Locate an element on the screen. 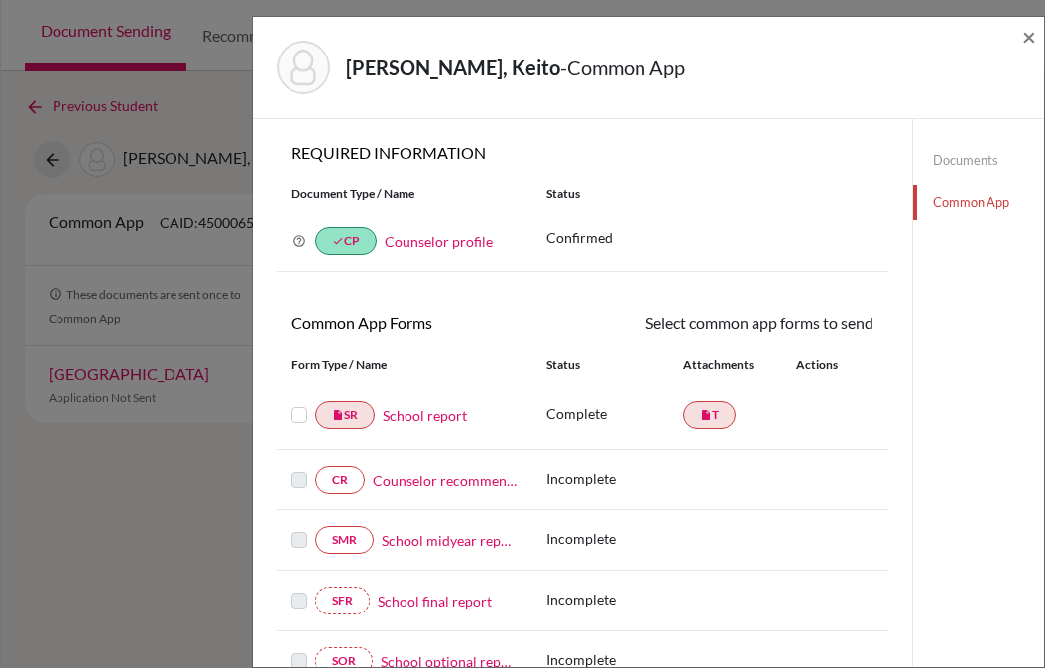 The image size is (1045, 668). a: doneCP is located at coordinates (346, 241).